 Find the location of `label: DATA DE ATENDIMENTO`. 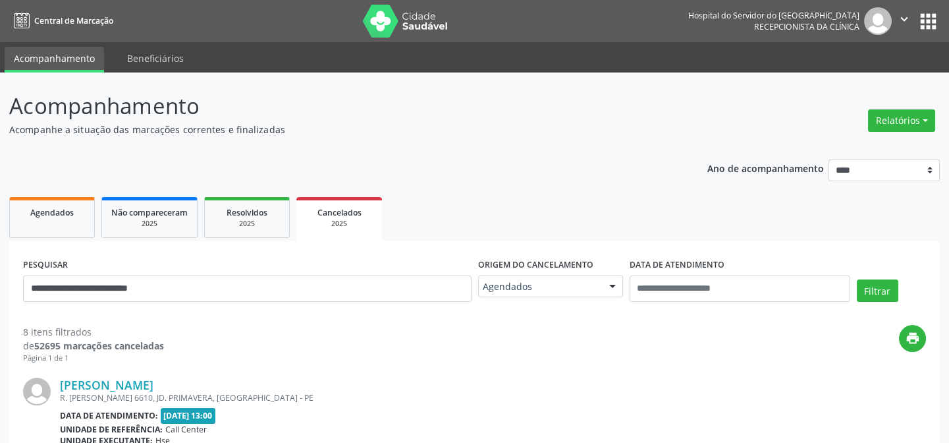

label: DATA DE ATENDIMENTO is located at coordinates (677, 265).